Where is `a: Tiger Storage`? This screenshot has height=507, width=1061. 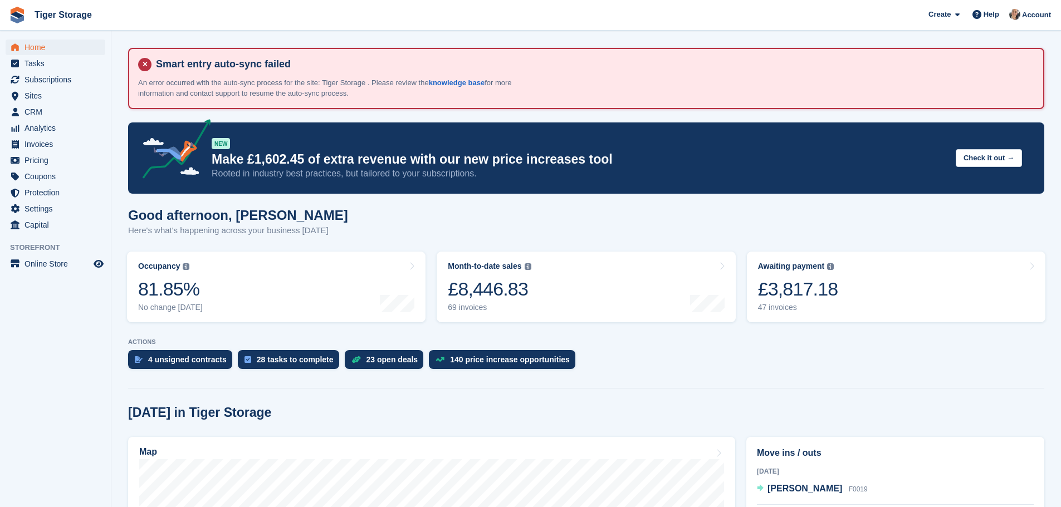 a: Tiger Storage is located at coordinates (63, 14).